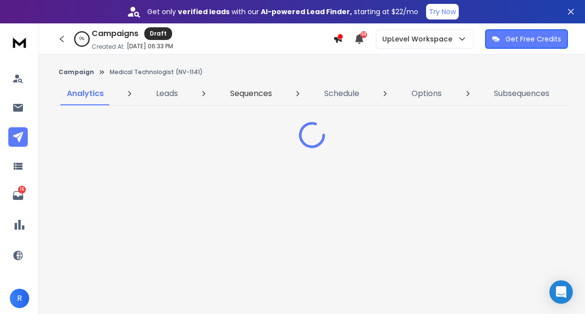 Image resolution: width=585 pixels, height=314 pixels. What do you see at coordinates (341, 94) in the screenshot?
I see `p: Schedule` at bounding box center [341, 94].